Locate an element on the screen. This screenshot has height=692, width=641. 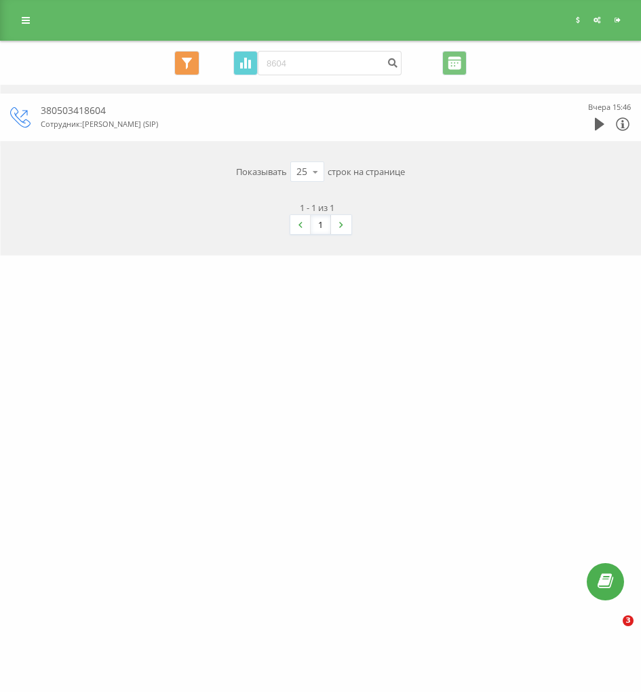
a: 1 is located at coordinates (321, 225).